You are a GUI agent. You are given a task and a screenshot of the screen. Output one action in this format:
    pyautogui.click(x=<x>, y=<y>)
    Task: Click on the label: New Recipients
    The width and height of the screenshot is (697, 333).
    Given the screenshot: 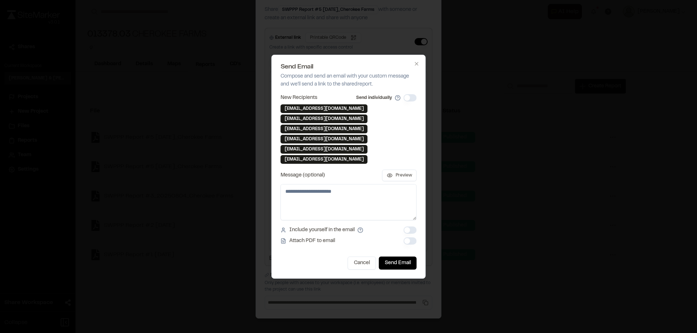 What is the action you would take?
    pyautogui.click(x=299, y=98)
    